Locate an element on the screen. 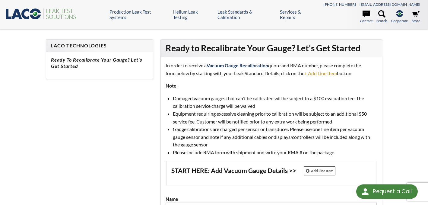  li: Please include RMA form with shipment and write your RMA # on the package is located at coordinates (275, 152).